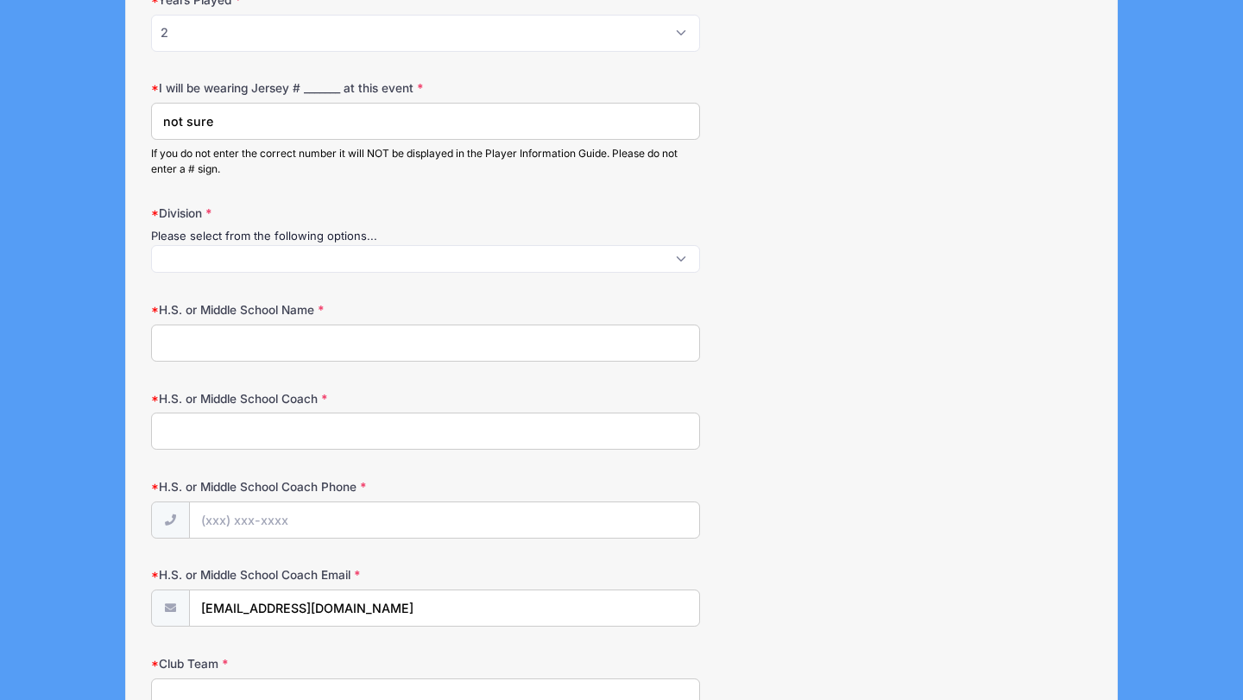 This screenshot has width=1243, height=700. I want to click on textarea: Search, so click(165, 262).